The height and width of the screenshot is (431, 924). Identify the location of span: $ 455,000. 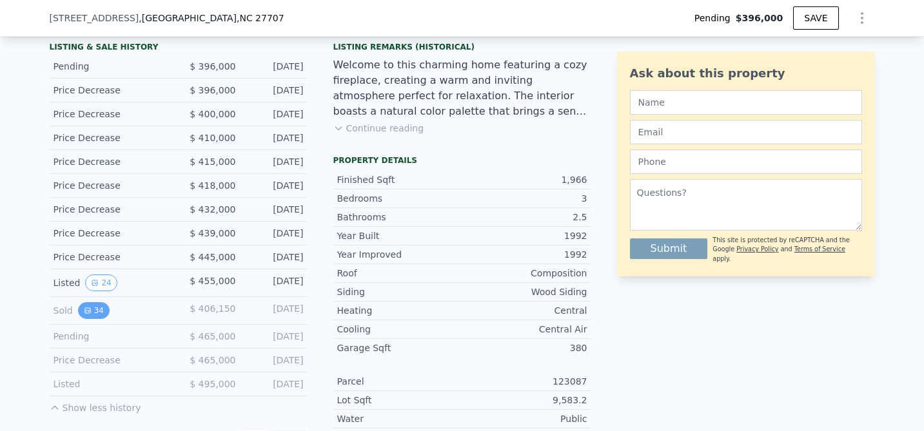
(212, 281).